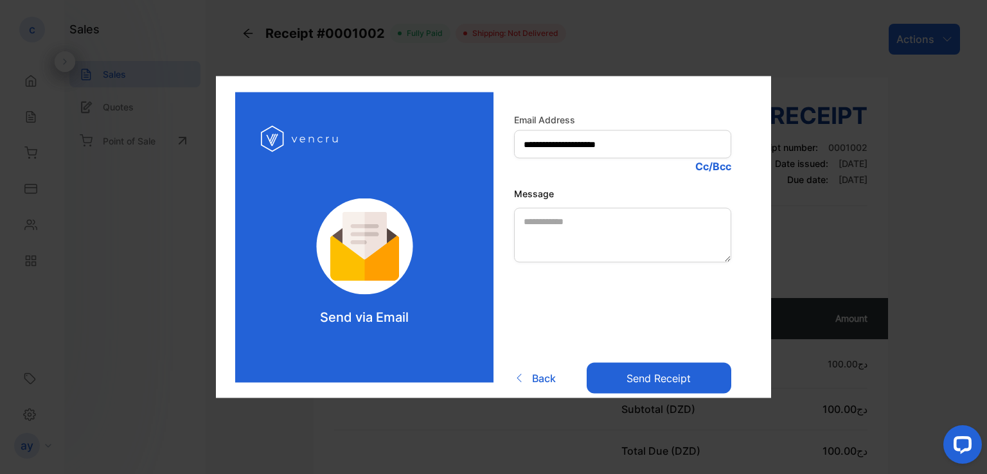  I want to click on label: Email Address, so click(623, 119).